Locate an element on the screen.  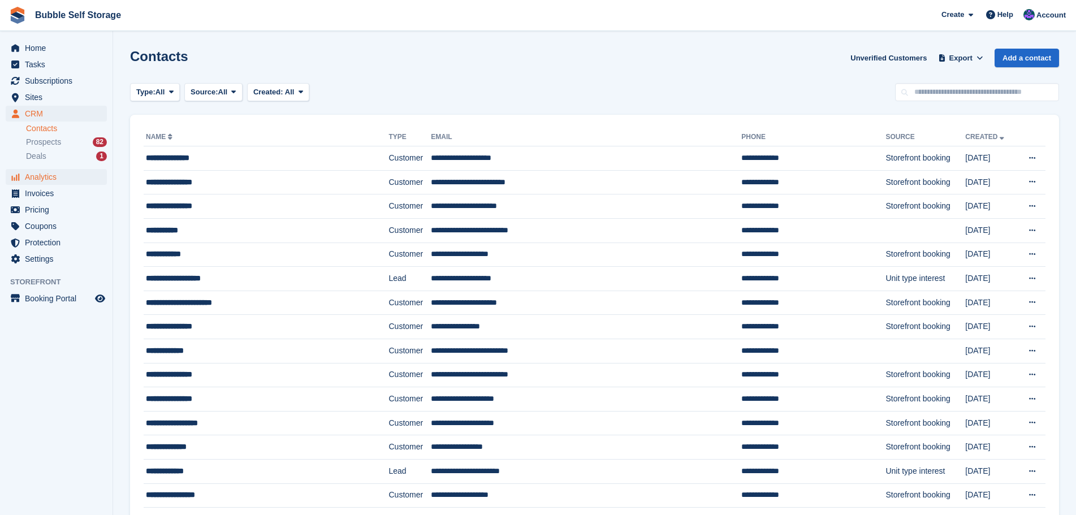
span: Account is located at coordinates (1051, 15).